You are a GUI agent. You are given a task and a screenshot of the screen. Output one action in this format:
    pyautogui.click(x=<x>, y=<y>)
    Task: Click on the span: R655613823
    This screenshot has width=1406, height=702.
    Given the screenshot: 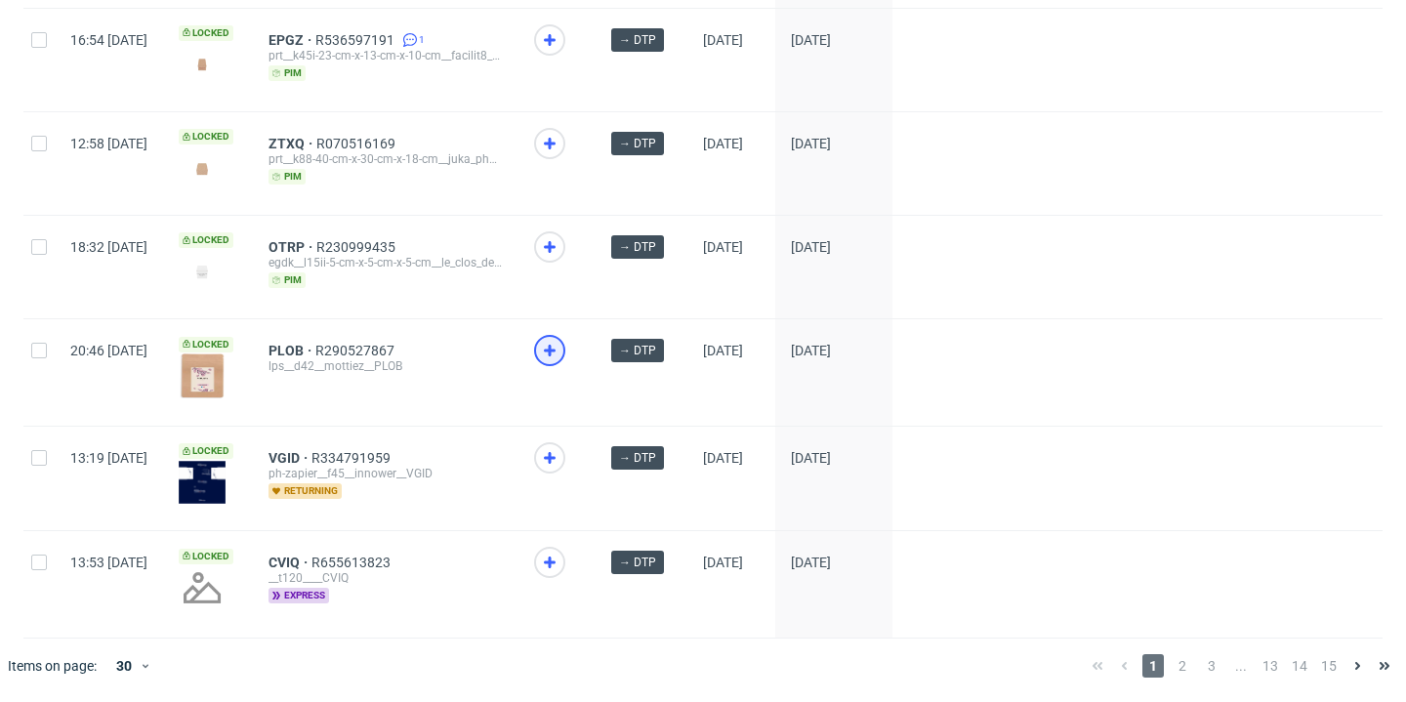 What is the action you would take?
    pyautogui.click(x=353, y=563)
    